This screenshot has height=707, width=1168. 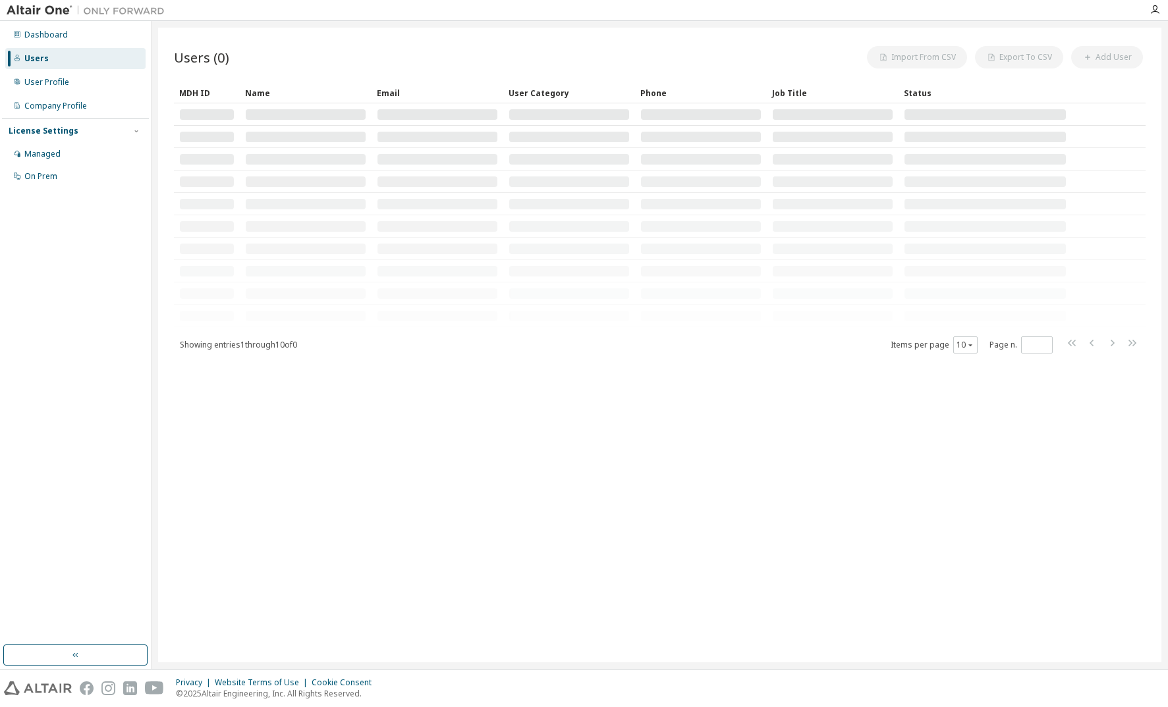 What do you see at coordinates (984, 93) in the screenshot?
I see `div: Status` at bounding box center [984, 93].